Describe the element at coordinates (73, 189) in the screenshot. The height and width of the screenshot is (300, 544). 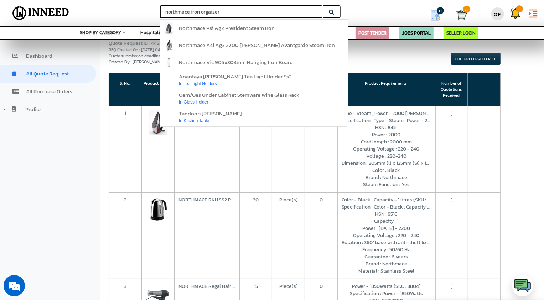
I see `em: Driven by SalesIQ` at that location.